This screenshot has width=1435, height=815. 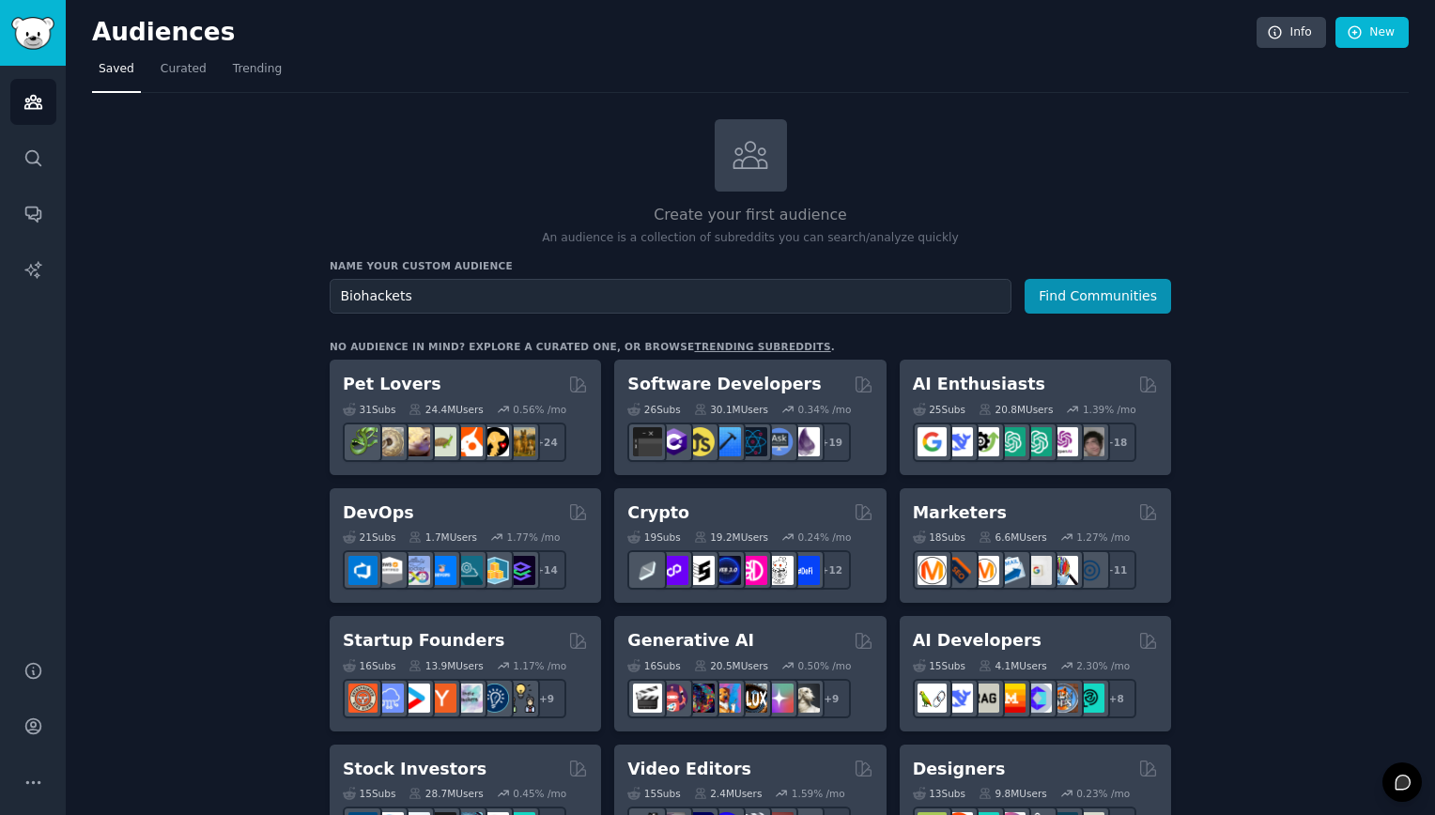 What do you see at coordinates (116, 73) in the screenshot?
I see `a: Saved` at bounding box center [116, 73].